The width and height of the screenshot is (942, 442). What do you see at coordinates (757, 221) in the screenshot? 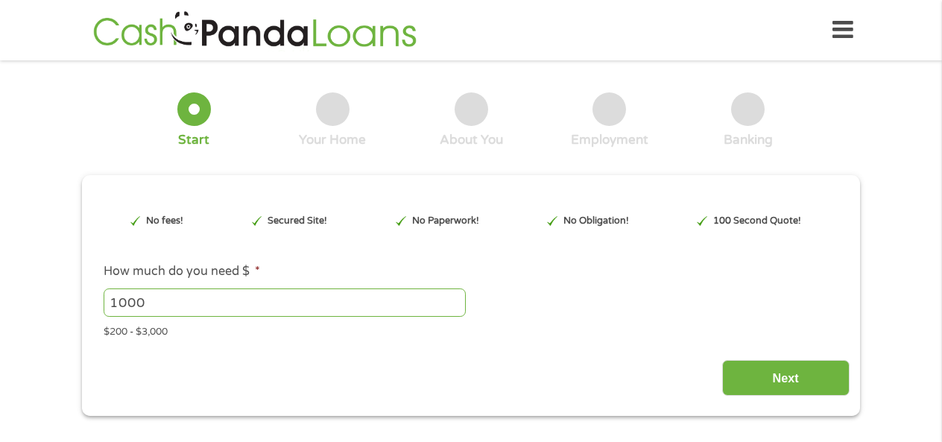
I see `p: 100 Second Quote!` at bounding box center [757, 221].